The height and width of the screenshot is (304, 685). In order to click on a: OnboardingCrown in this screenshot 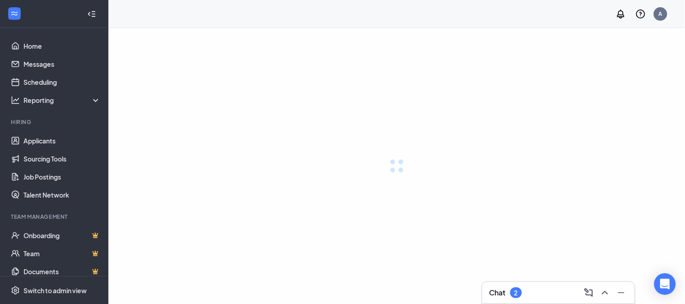, I will do `click(62, 236)`.